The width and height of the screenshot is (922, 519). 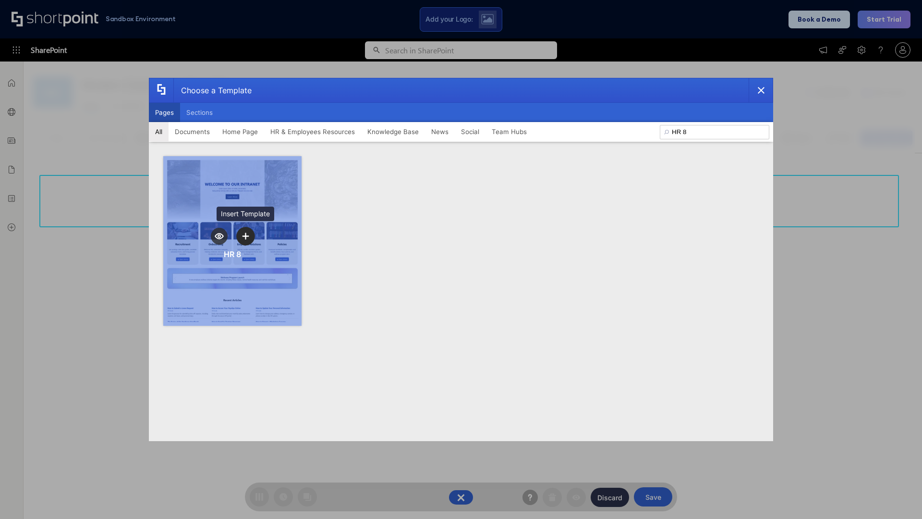 What do you see at coordinates (470, 132) in the screenshot?
I see `button: Social` at bounding box center [470, 132].